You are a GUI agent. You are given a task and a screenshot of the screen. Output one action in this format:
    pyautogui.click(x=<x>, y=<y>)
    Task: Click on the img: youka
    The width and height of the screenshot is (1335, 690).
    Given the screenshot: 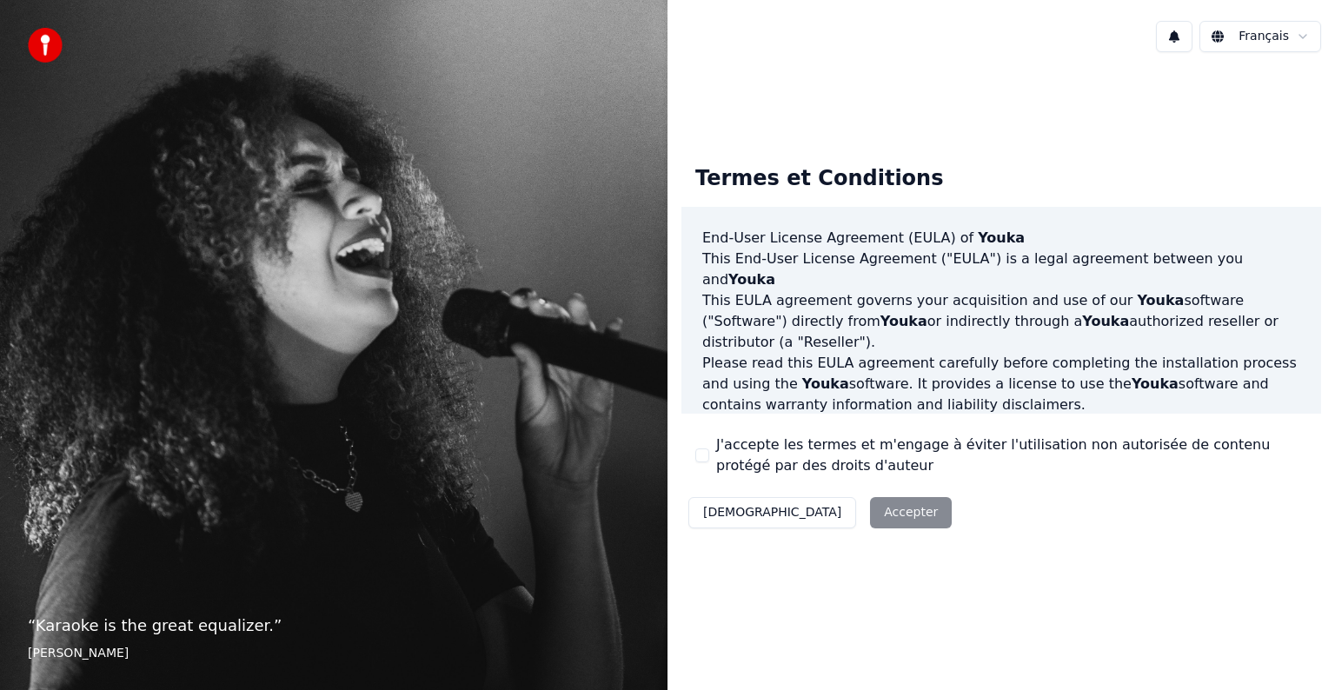 What is the action you would take?
    pyautogui.click(x=45, y=45)
    